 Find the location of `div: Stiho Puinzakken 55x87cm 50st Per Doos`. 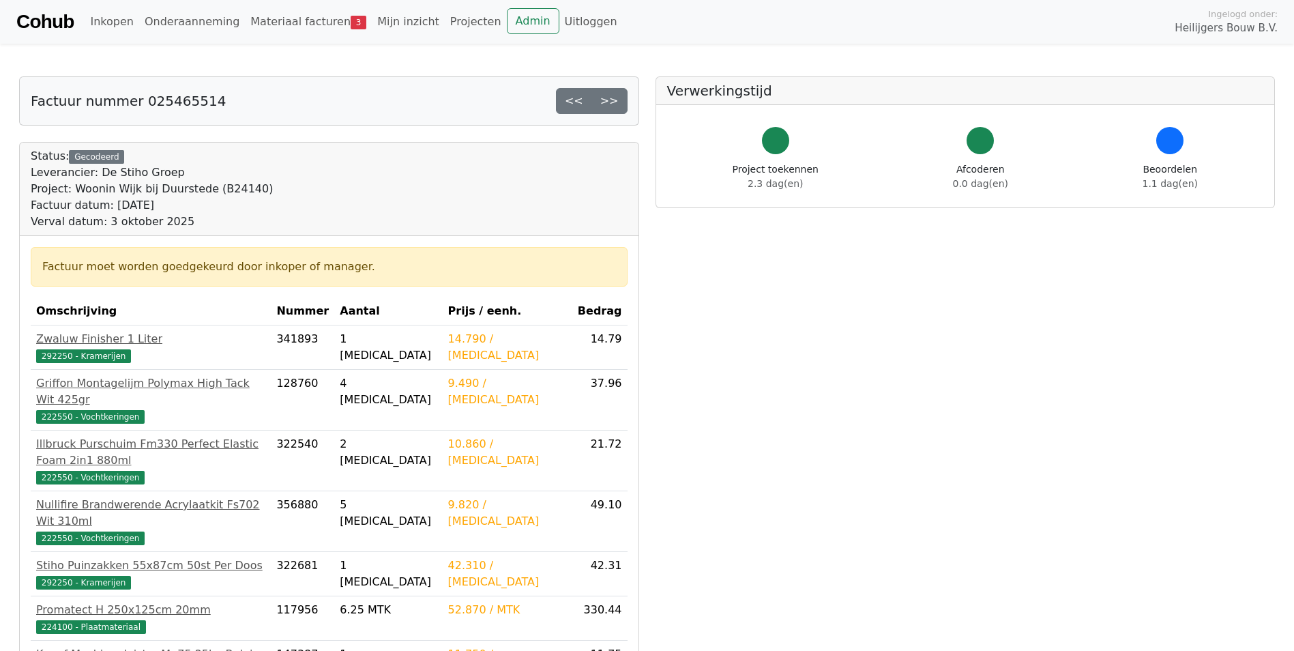

div: Stiho Puinzakken 55x87cm 50st Per Doos is located at coordinates (151, 566).